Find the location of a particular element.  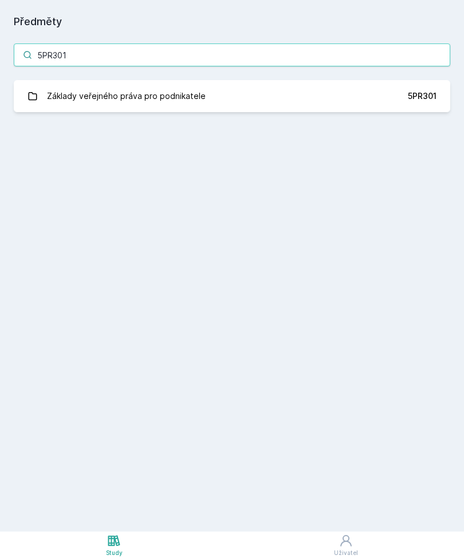

div: Základy veřejného práva pro podnikatele is located at coordinates (126, 96).